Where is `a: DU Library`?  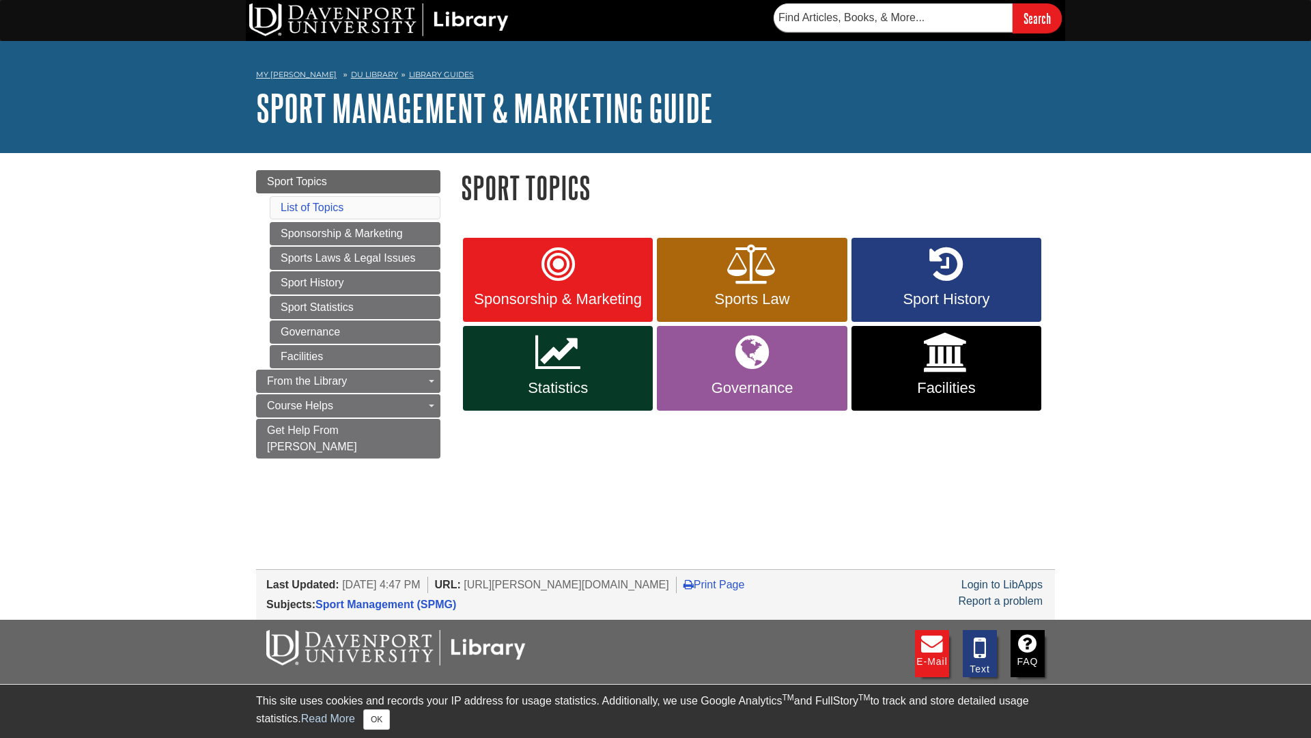
a: DU Library is located at coordinates (374, 74).